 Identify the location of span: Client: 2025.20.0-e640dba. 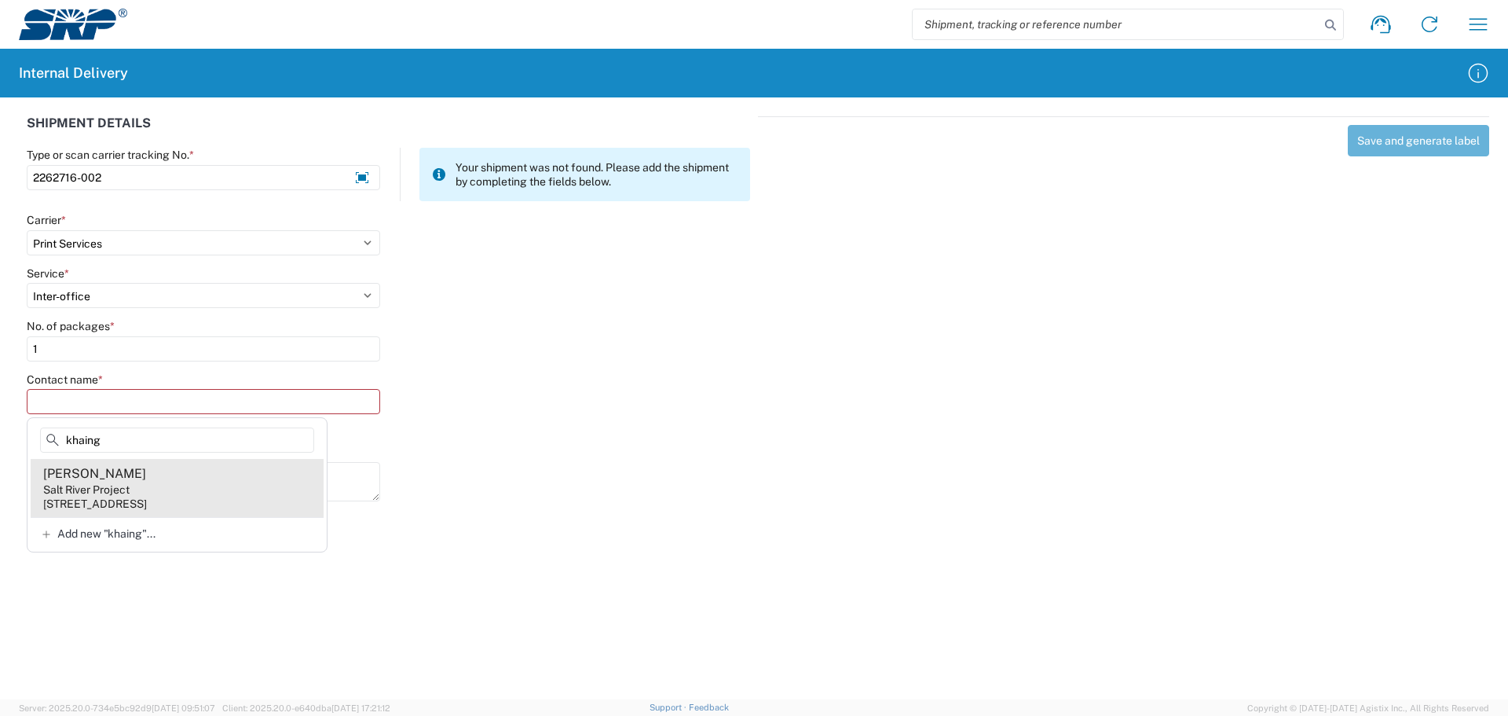
(306, 708).